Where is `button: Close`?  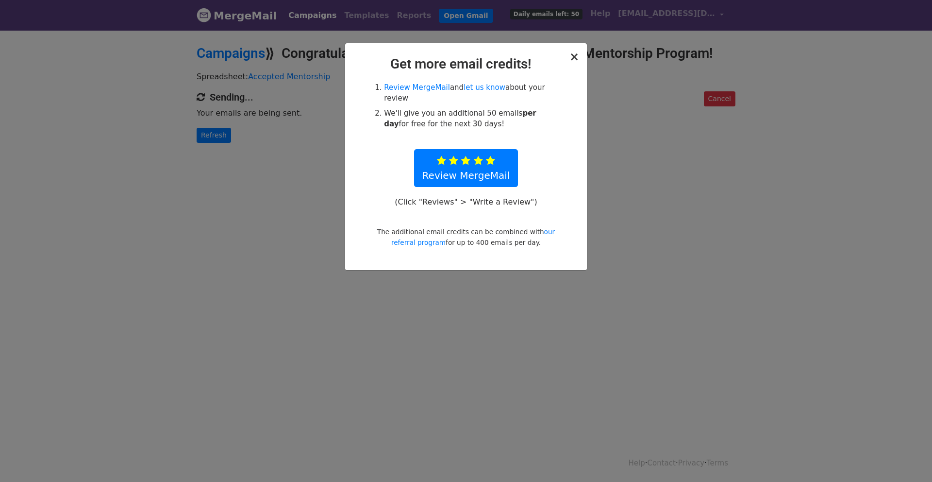 button: Close is located at coordinates (574, 57).